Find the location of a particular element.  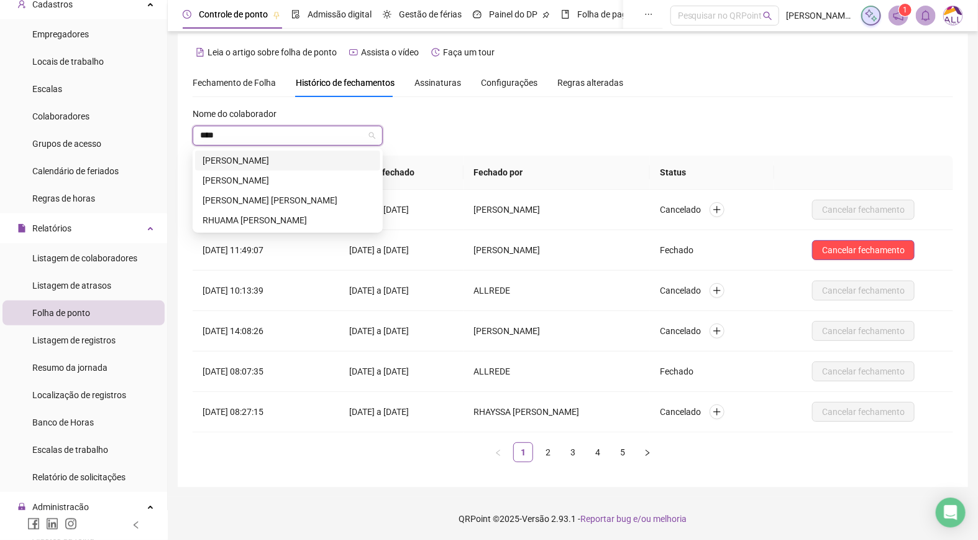

span: Leia o artigo sobre folha de ponto is located at coordinates (272, 52).